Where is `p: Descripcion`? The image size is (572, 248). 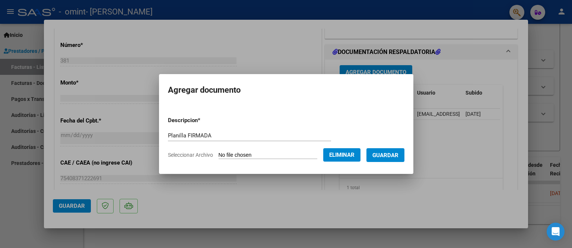 p: Descripcion is located at coordinates (203, 120).